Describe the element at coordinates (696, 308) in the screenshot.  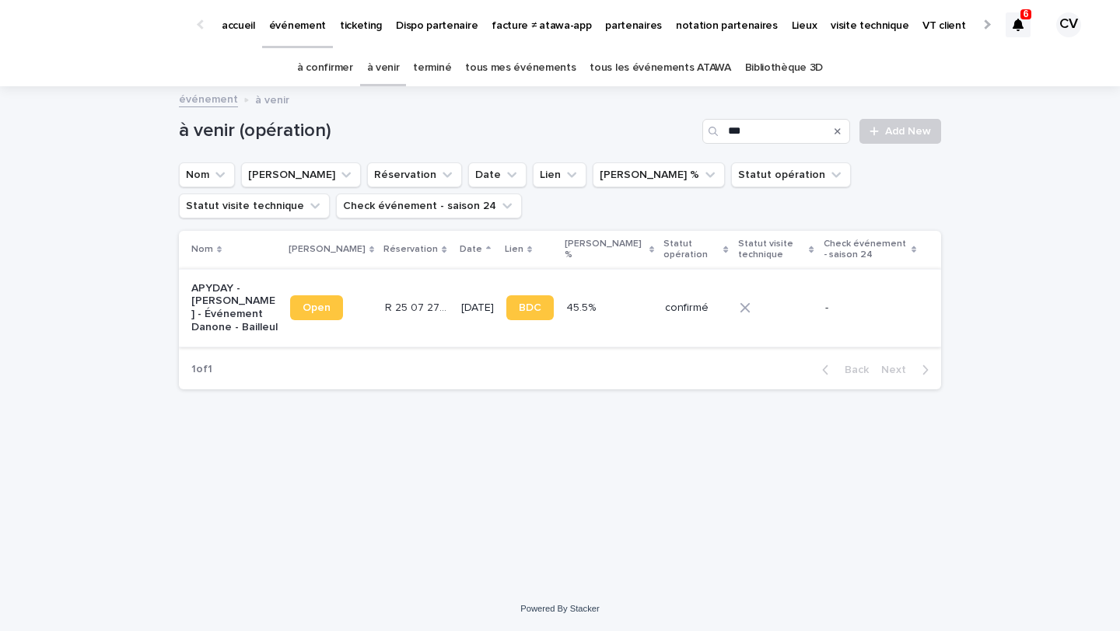
I see `p: confirmé` at that location.